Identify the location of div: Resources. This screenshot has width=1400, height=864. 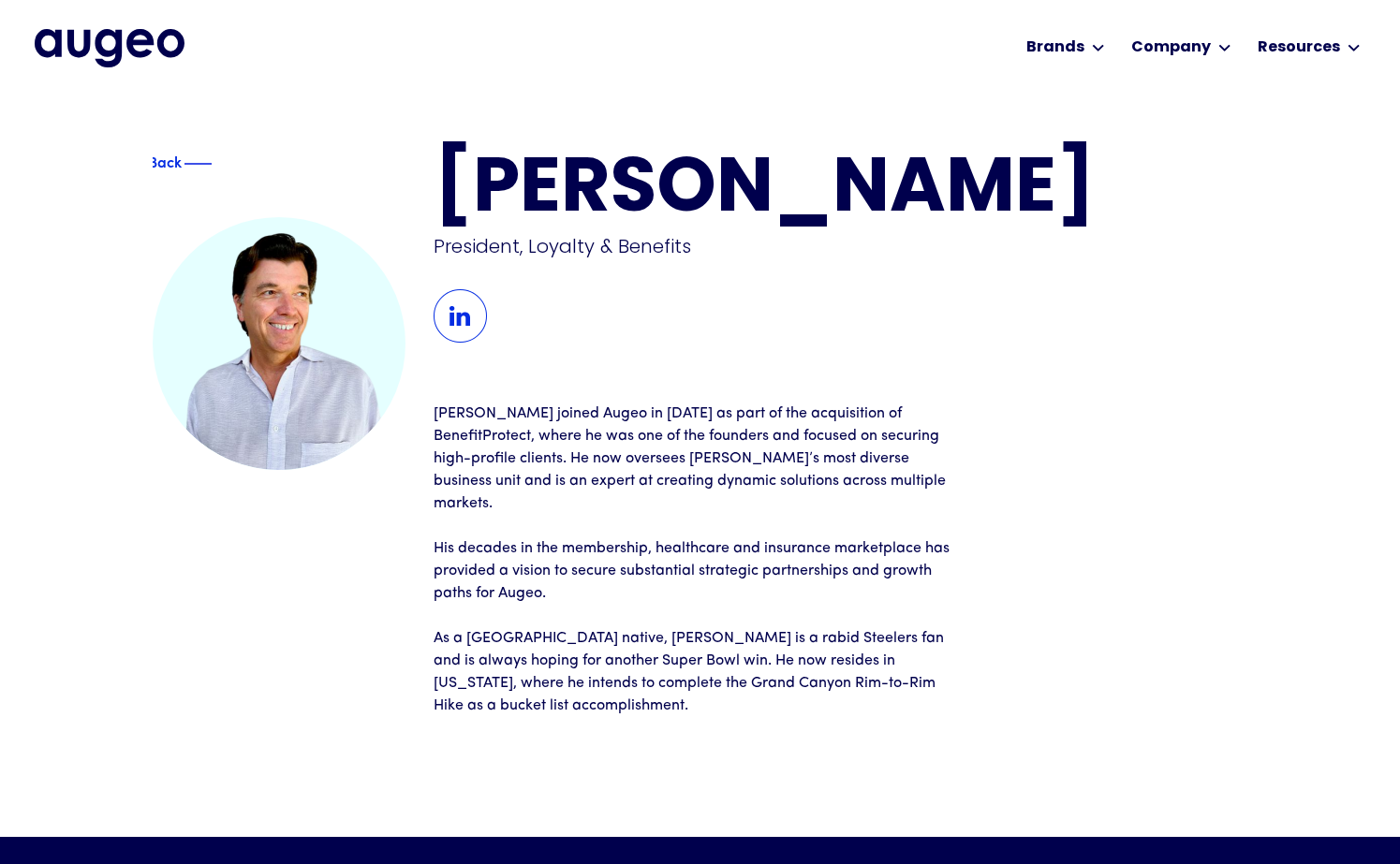
(1299, 48).